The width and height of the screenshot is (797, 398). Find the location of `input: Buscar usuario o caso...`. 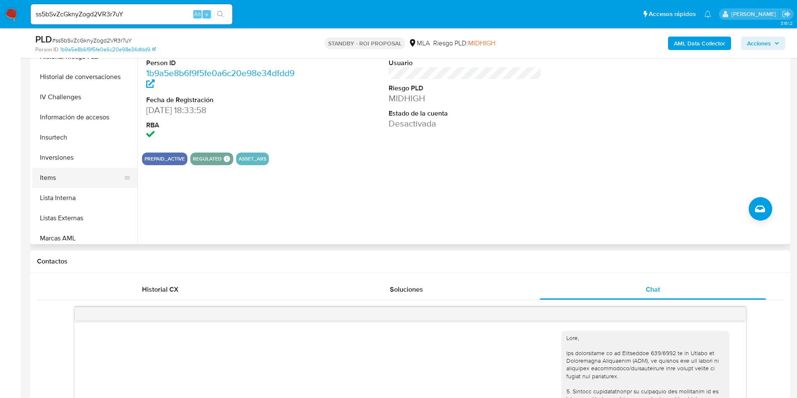

input: Buscar usuario o caso... is located at coordinates (132, 14).